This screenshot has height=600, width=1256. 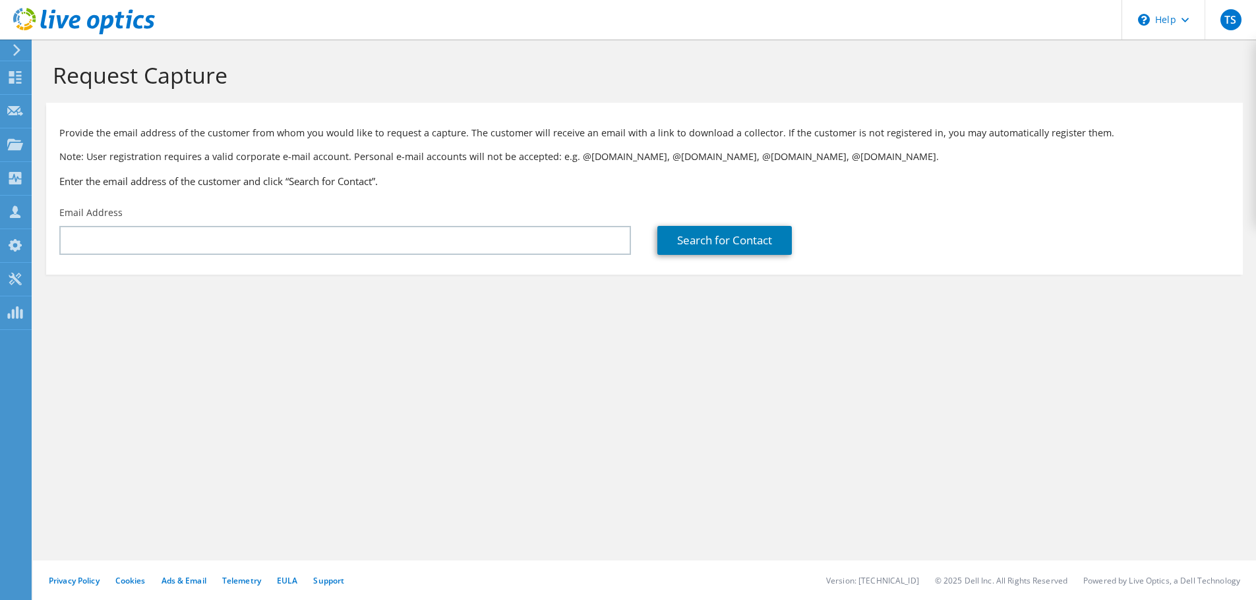 What do you see at coordinates (644, 181) in the screenshot?
I see `h3: Enter the email address of the customer and click “Search for Contact”.` at bounding box center [644, 181].